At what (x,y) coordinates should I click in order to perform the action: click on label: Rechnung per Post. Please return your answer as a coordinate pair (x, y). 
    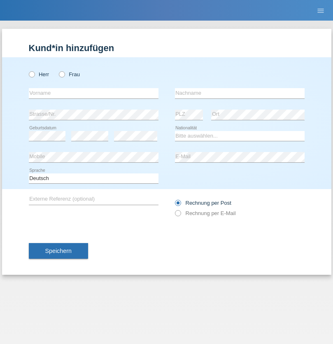
    Looking at the image, I should click on (203, 202).